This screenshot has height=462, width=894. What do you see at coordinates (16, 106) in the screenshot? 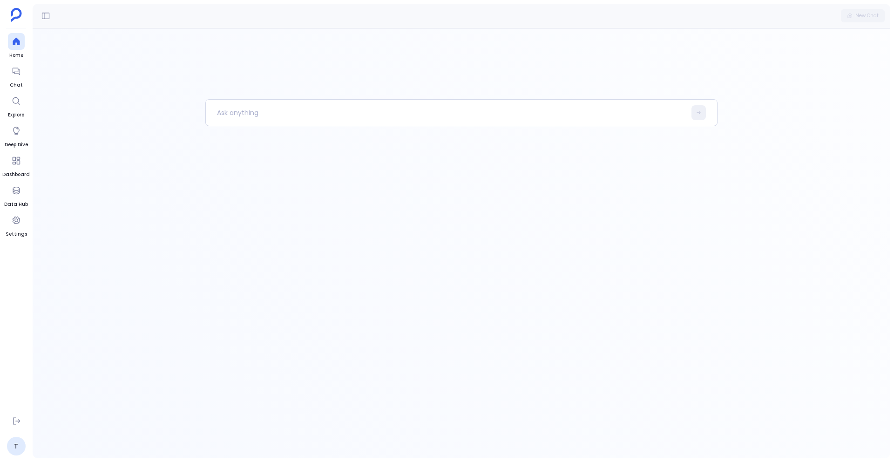
I see `a: Explore` at bounding box center [16, 106].